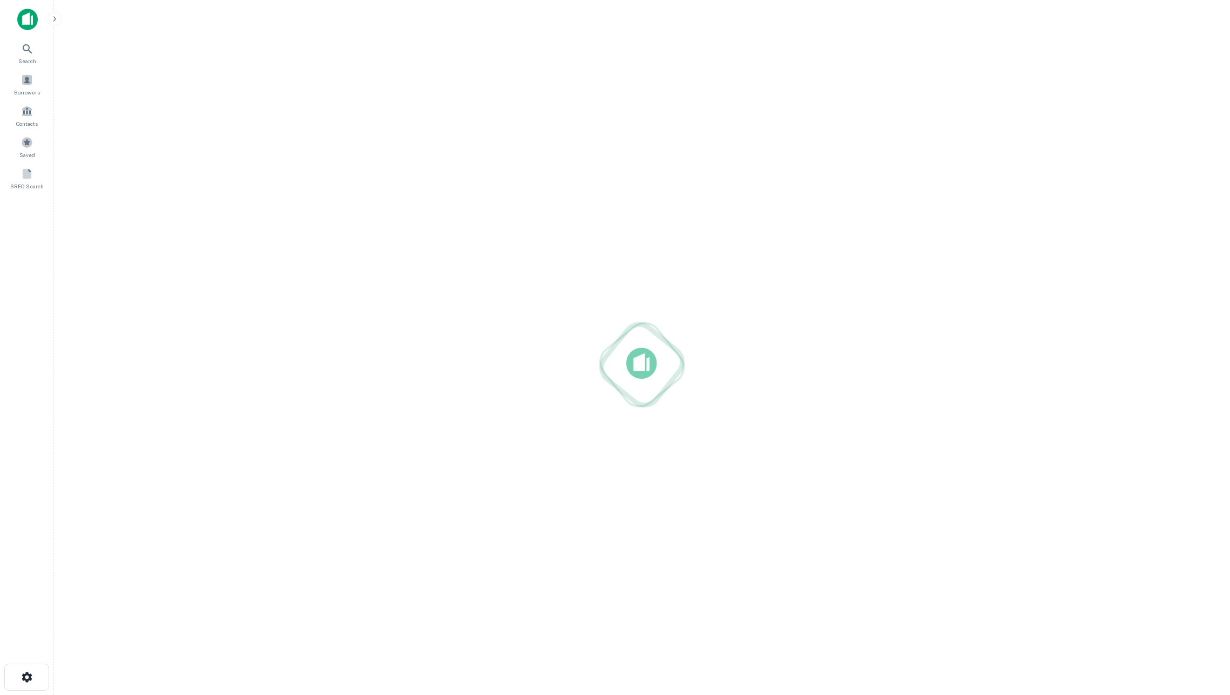 The height and width of the screenshot is (695, 1230). Describe the element at coordinates (27, 92) in the screenshot. I see `span: Borrowers` at that location.